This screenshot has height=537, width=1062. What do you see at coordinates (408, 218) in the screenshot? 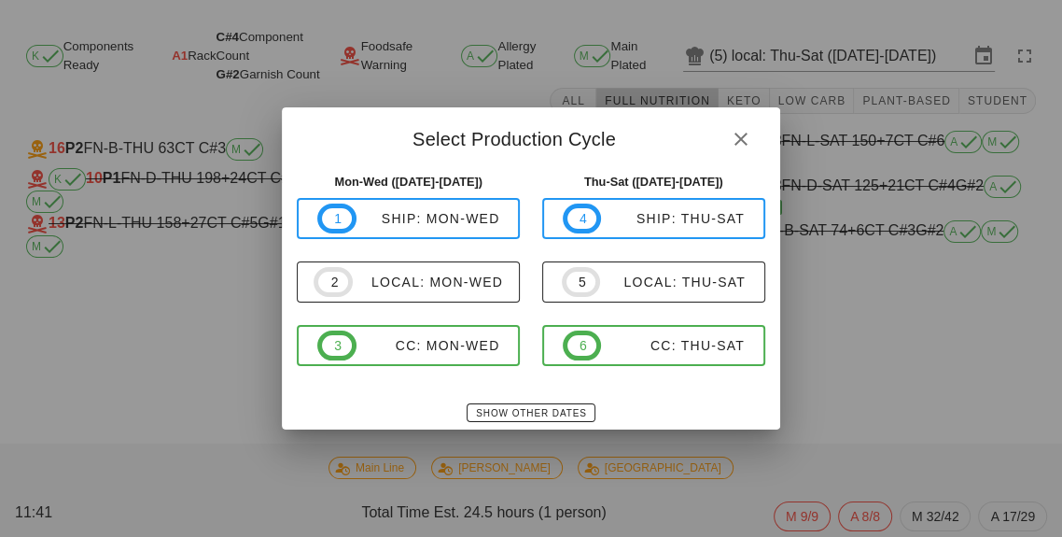
I see `button: 1ship: Mon-Wed` at bounding box center [408, 218].